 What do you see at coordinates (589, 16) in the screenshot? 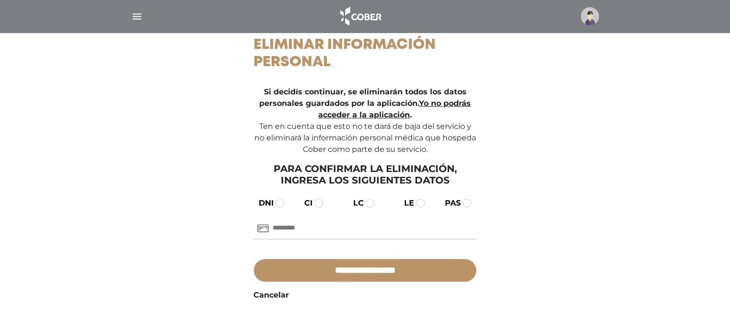
I see `img: profile-placeholder.svg` at bounding box center [589, 16].